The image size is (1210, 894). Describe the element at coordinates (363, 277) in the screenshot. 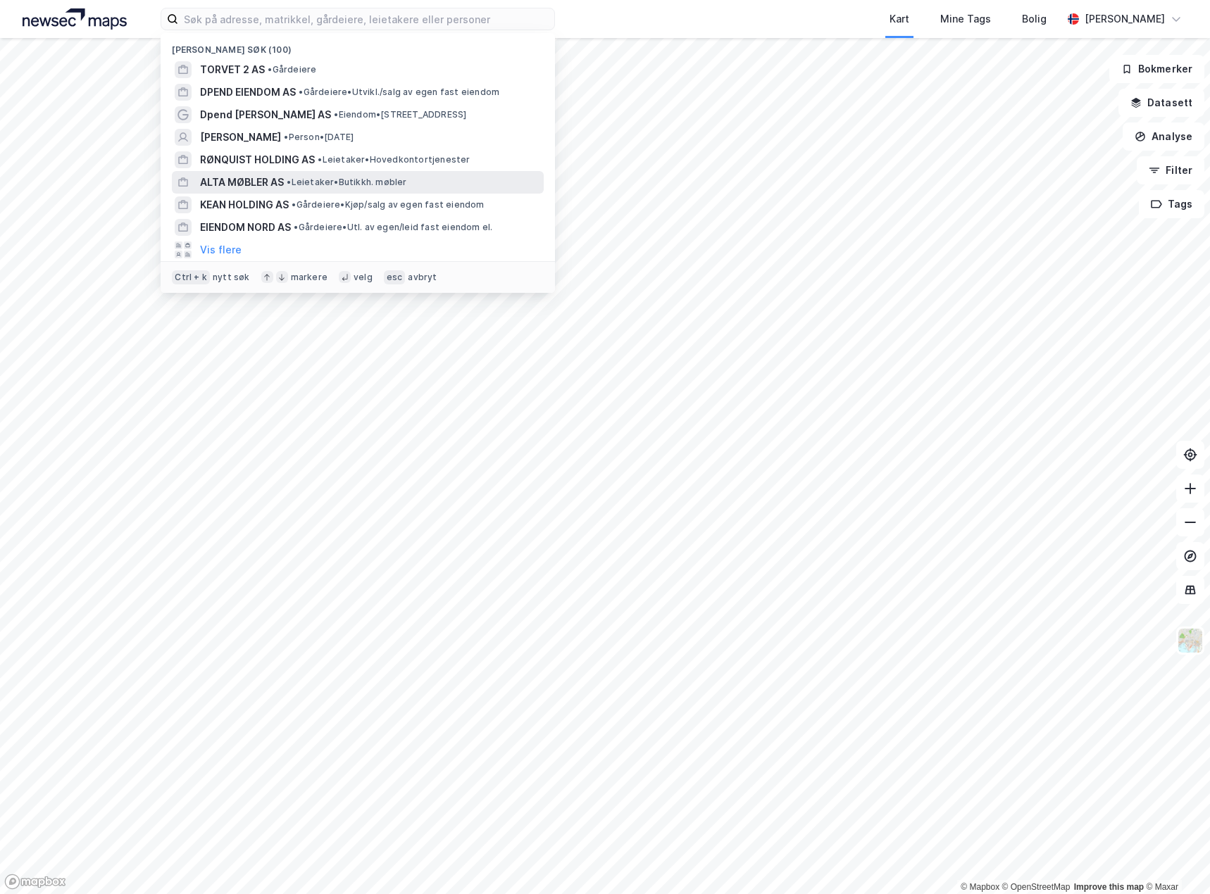

I see `div: velg` at that location.